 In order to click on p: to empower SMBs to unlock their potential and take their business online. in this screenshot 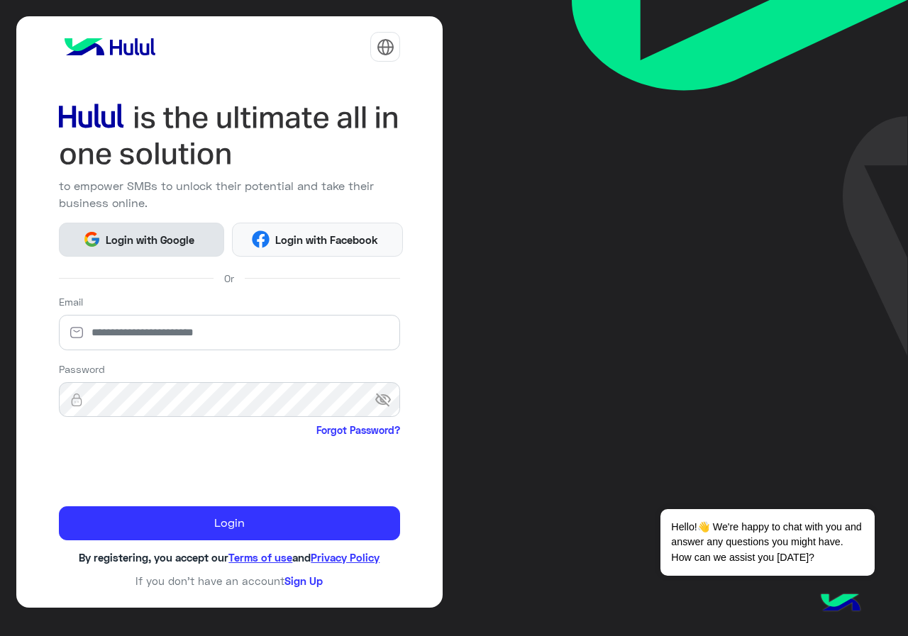, I will do `click(230, 194)`.